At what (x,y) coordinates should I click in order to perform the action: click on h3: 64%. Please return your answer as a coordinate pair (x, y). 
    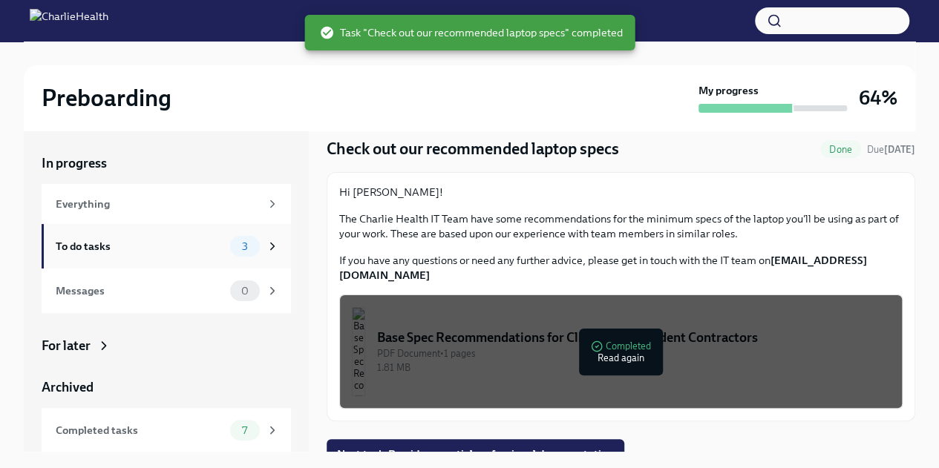
    Looking at the image, I should click on (878, 98).